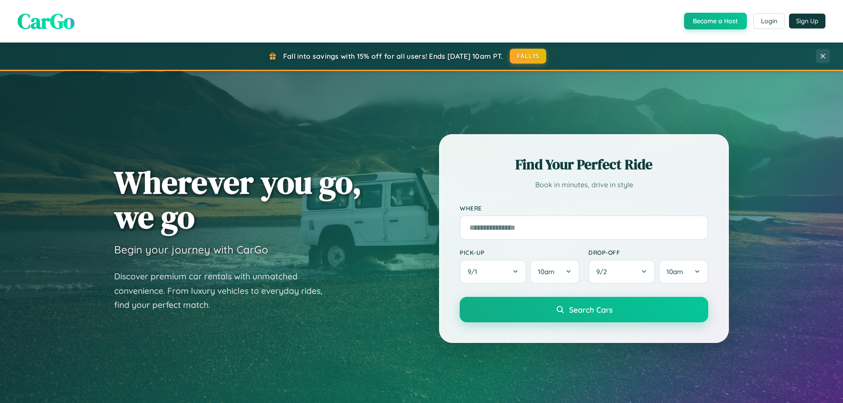 This screenshot has width=843, height=403. I want to click on label: Drop-off, so click(648, 252).